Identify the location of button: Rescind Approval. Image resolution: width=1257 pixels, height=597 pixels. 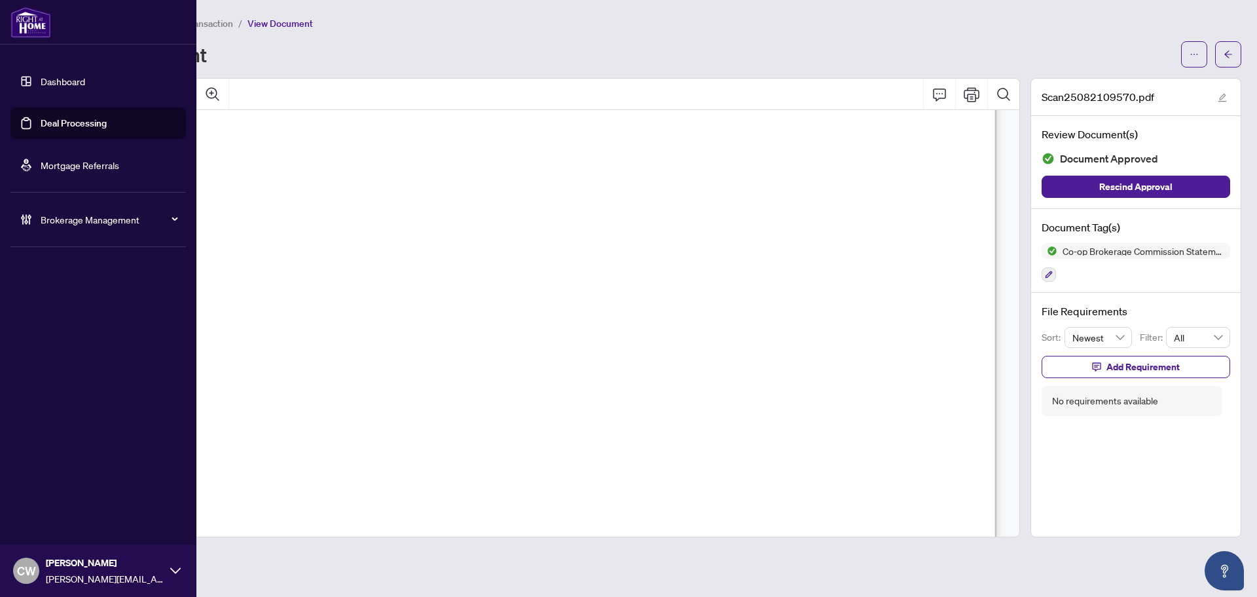
(1136, 187).